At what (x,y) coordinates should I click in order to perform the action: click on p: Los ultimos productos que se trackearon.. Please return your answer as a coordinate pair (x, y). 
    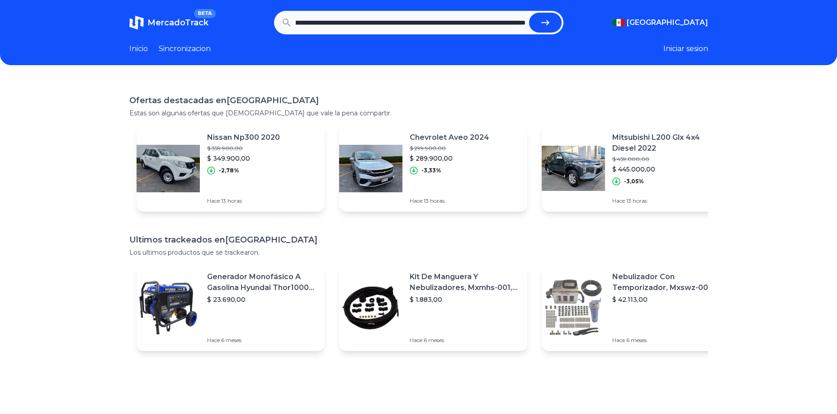
    Looking at the image, I should click on (419, 252).